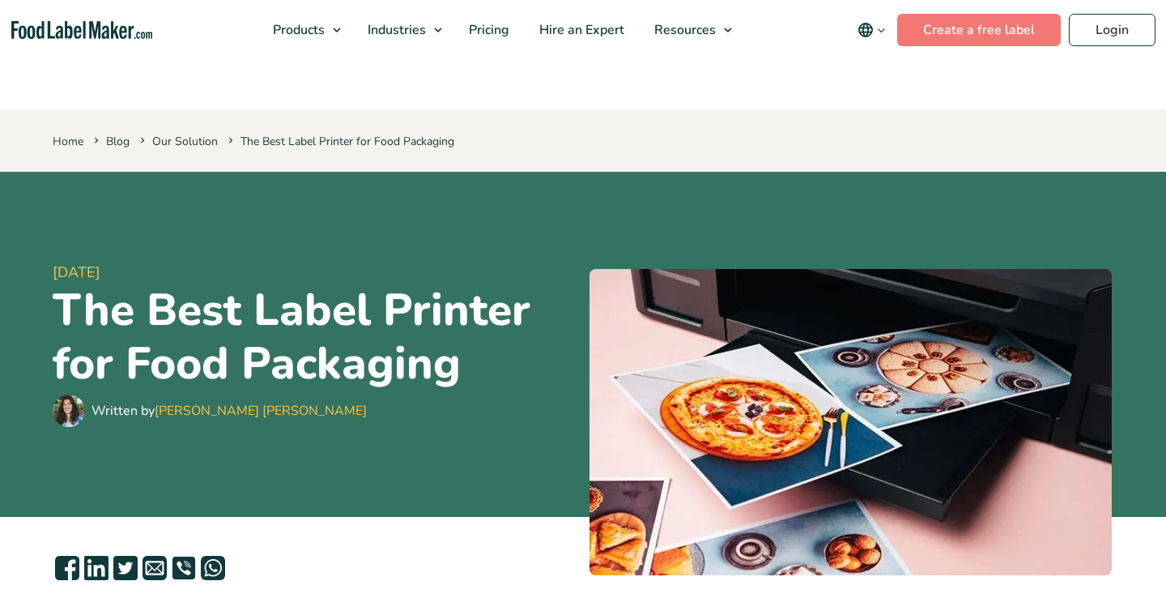  I want to click on a: Home, so click(68, 141).